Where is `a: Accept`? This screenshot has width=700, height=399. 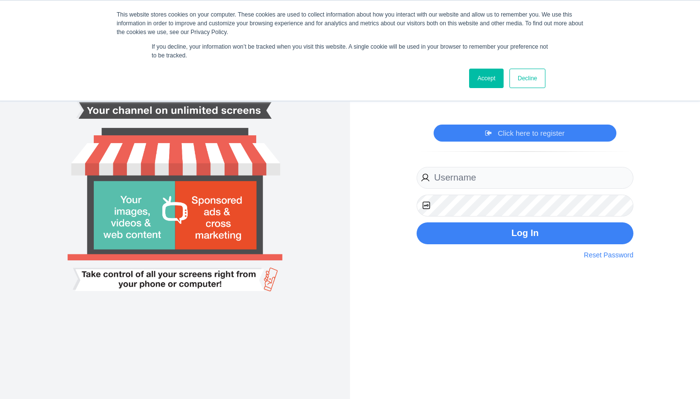
a: Accept is located at coordinates (486, 78).